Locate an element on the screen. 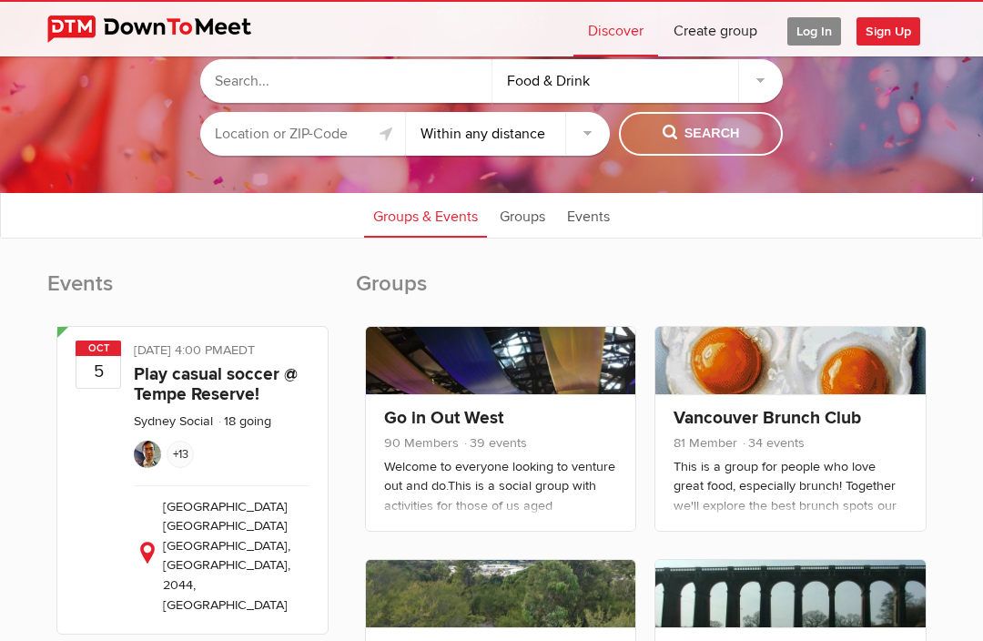 The image size is (983, 641). a: Play casual soccer @ Tempe Reserve! is located at coordinates (216, 384).